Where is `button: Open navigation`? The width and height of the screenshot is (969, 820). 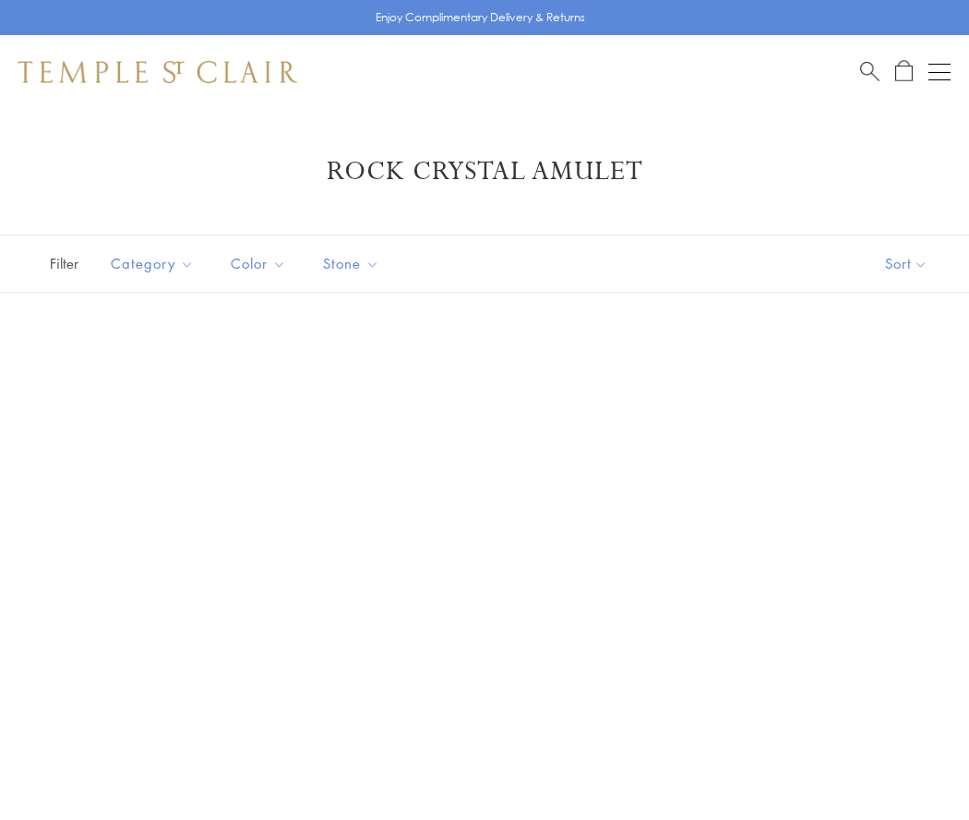
button: Open navigation is located at coordinates (940, 72).